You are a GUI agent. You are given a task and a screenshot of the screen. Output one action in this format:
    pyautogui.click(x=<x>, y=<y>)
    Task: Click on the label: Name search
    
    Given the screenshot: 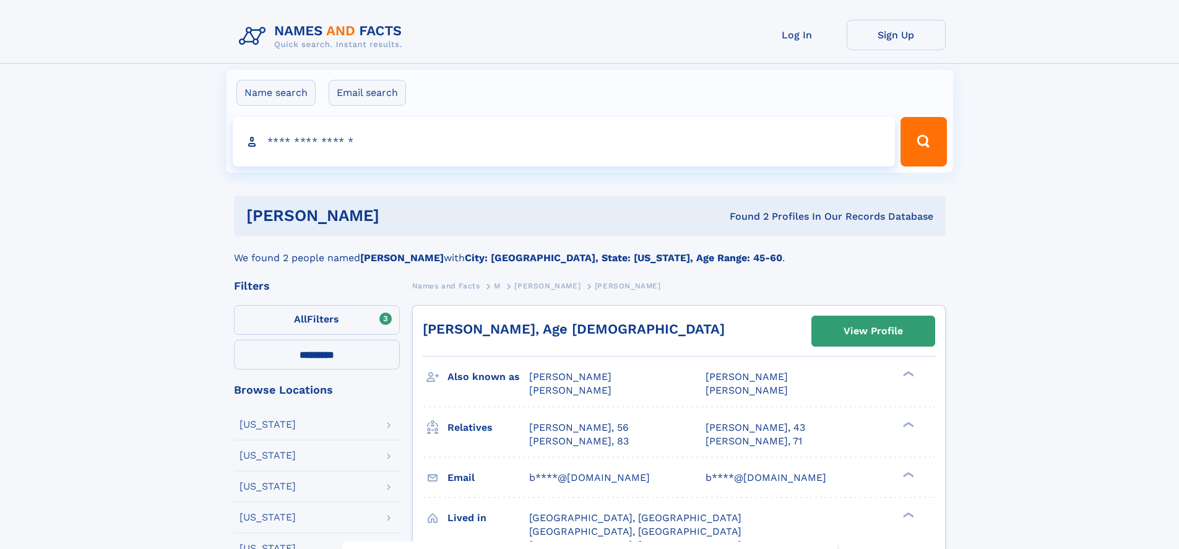 What is the action you would take?
    pyautogui.click(x=276, y=93)
    